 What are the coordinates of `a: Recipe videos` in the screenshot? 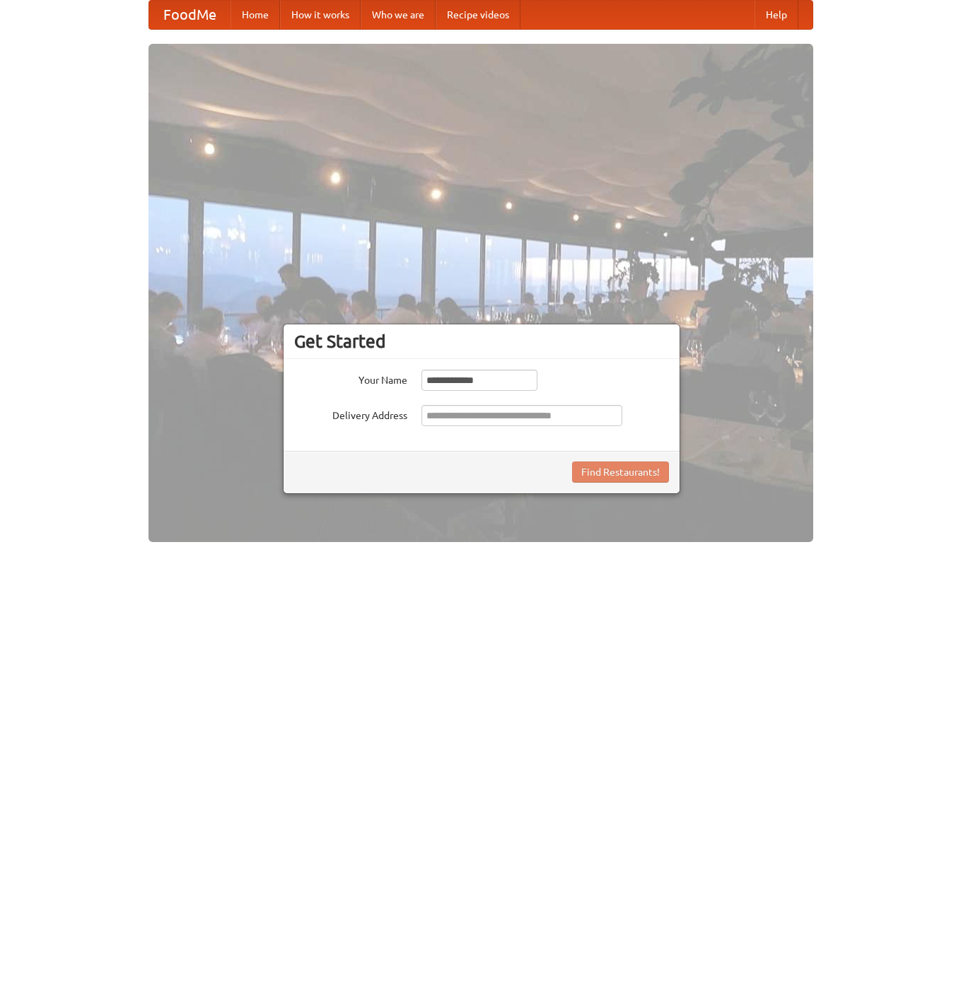 It's located at (478, 15).